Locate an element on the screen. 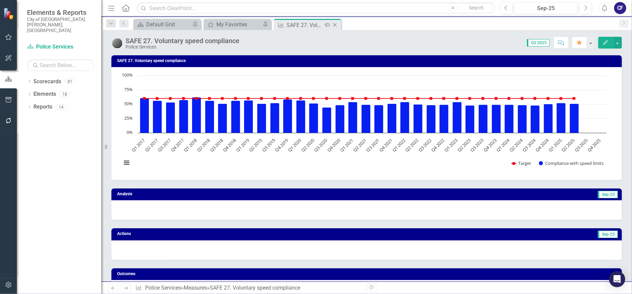 The width and height of the screenshot is (632, 294). a: Elements is located at coordinates (45, 94).